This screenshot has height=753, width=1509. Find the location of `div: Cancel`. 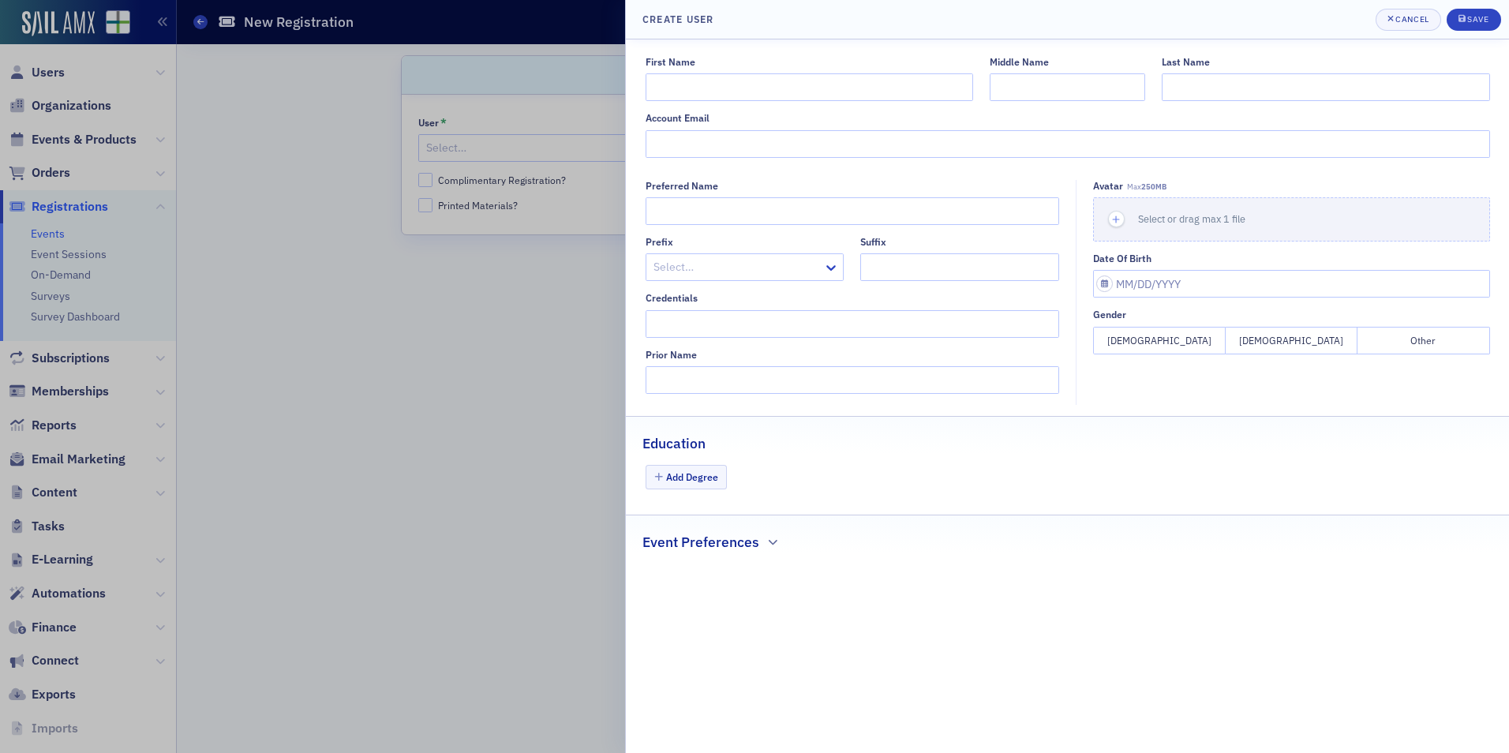

div: Cancel is located at coordinates (1412, 19).